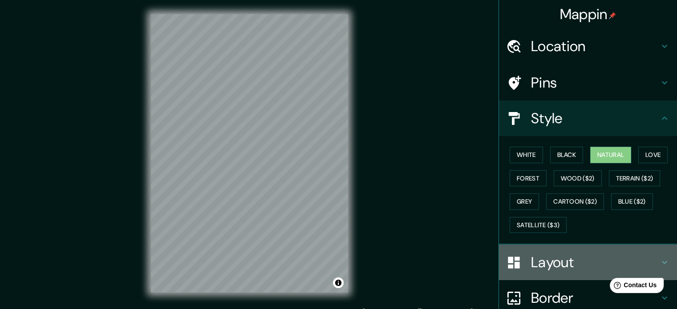 The image size is (677, 309). What do you see at coordinates (595, 262) in the screenshot?
I see `h4: Layout` at bounding box center [595, 262].